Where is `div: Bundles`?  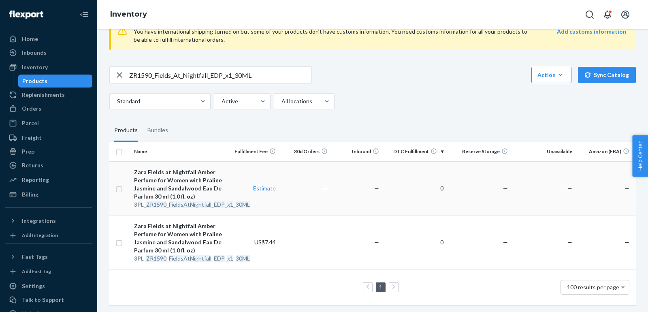 div: Bundles is located at coordinates (158, 130).